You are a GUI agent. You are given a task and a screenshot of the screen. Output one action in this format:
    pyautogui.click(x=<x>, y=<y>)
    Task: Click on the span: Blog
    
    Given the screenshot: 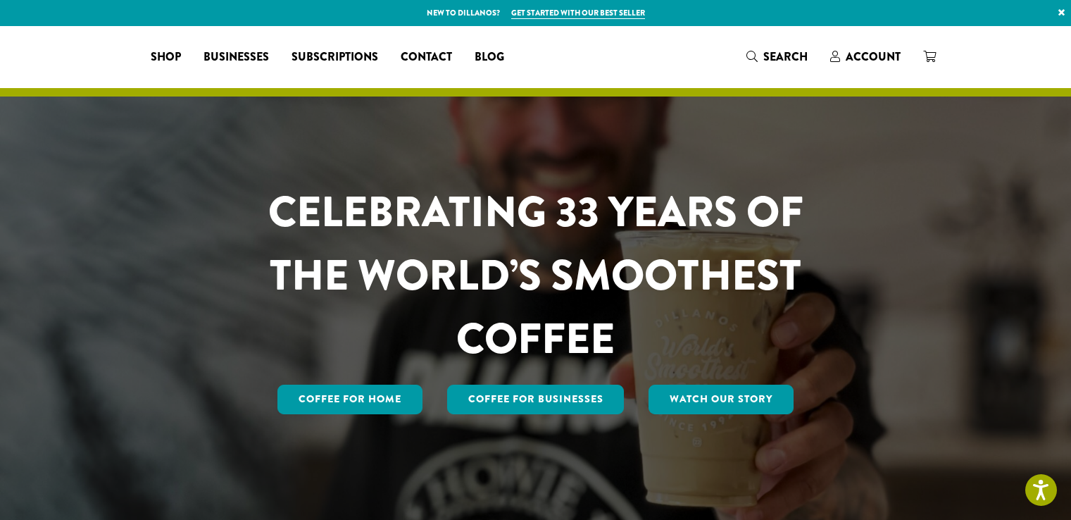 What is the action you would take?
    pyautogui.click(x=490, y=57)
    